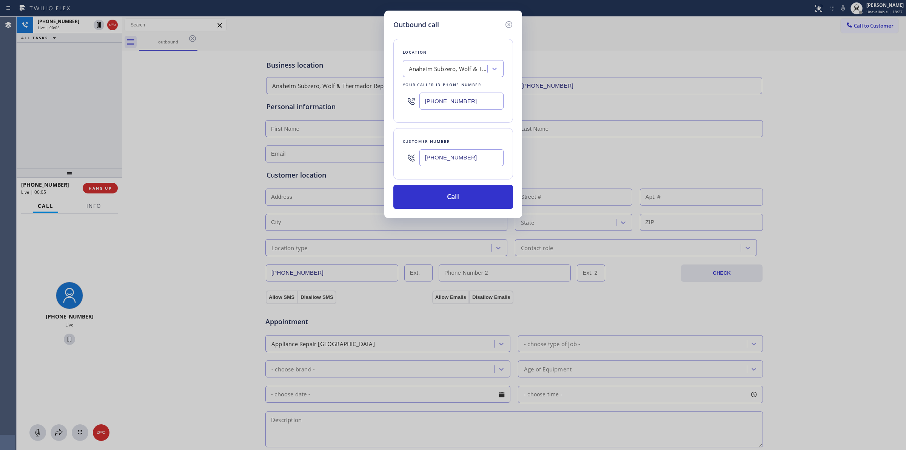 This screenshot has height=450, width=906. I want to click on div: Customer number, so click(453, 141).